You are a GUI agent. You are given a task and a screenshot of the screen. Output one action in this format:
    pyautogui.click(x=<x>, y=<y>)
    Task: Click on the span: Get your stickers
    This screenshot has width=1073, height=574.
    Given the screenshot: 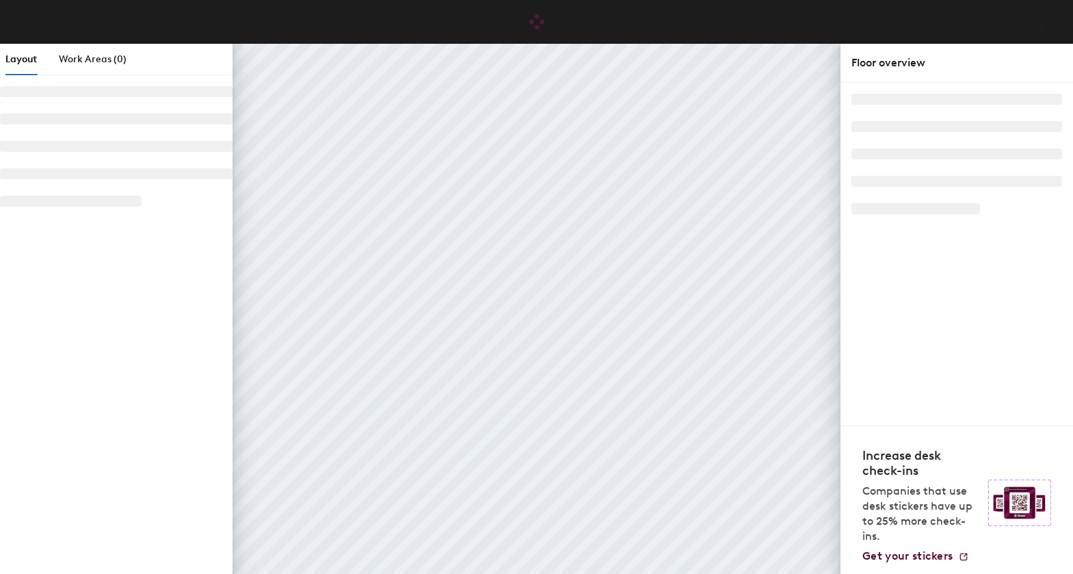 What is the action you would take?
    pyautogui.click(x=908, y=555)
    